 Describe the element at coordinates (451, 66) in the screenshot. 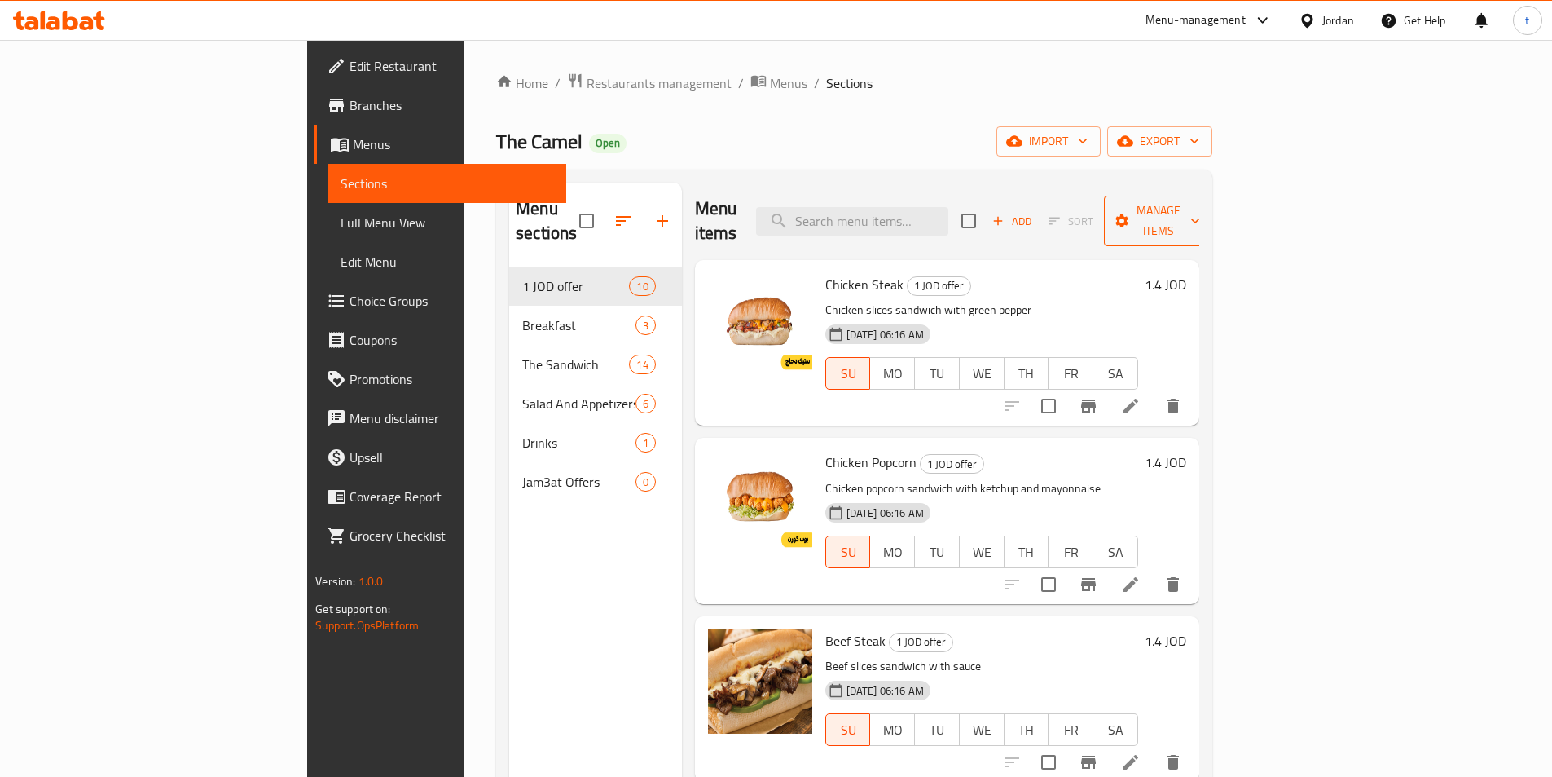

I see `span: Edit Restaurant` at that location.